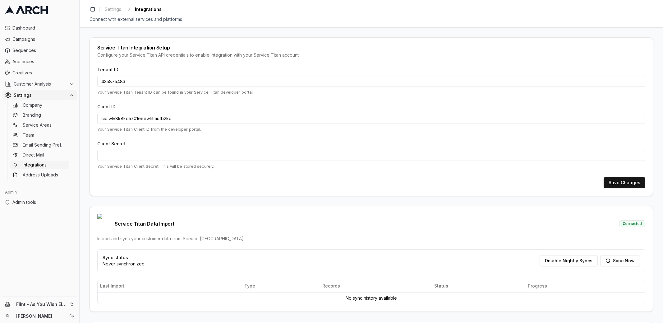 The height and width of the screenshot is (323, 663). Describe the element at coordinates (478, 286) in the screenshot. I see `th: Status` at that location.